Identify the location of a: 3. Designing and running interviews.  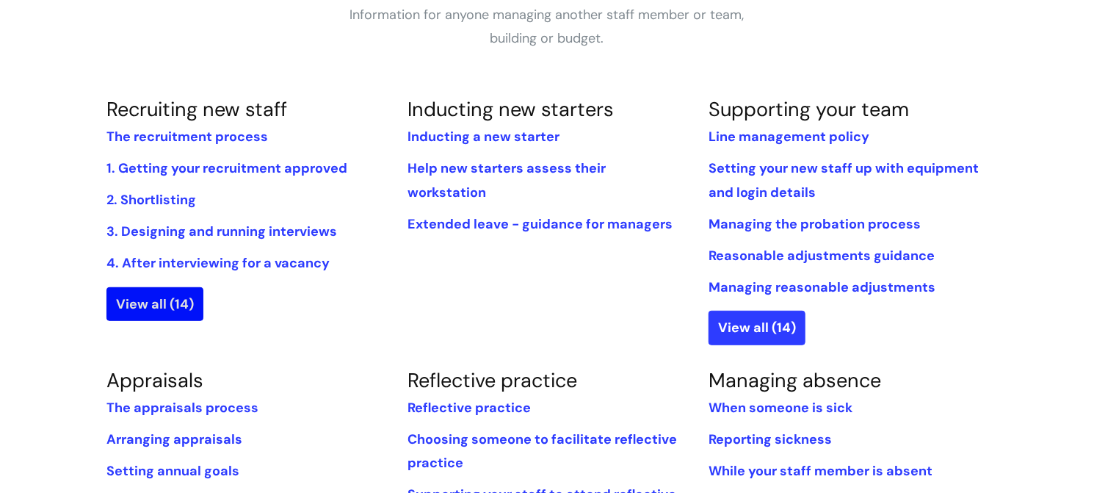
(222, 231).